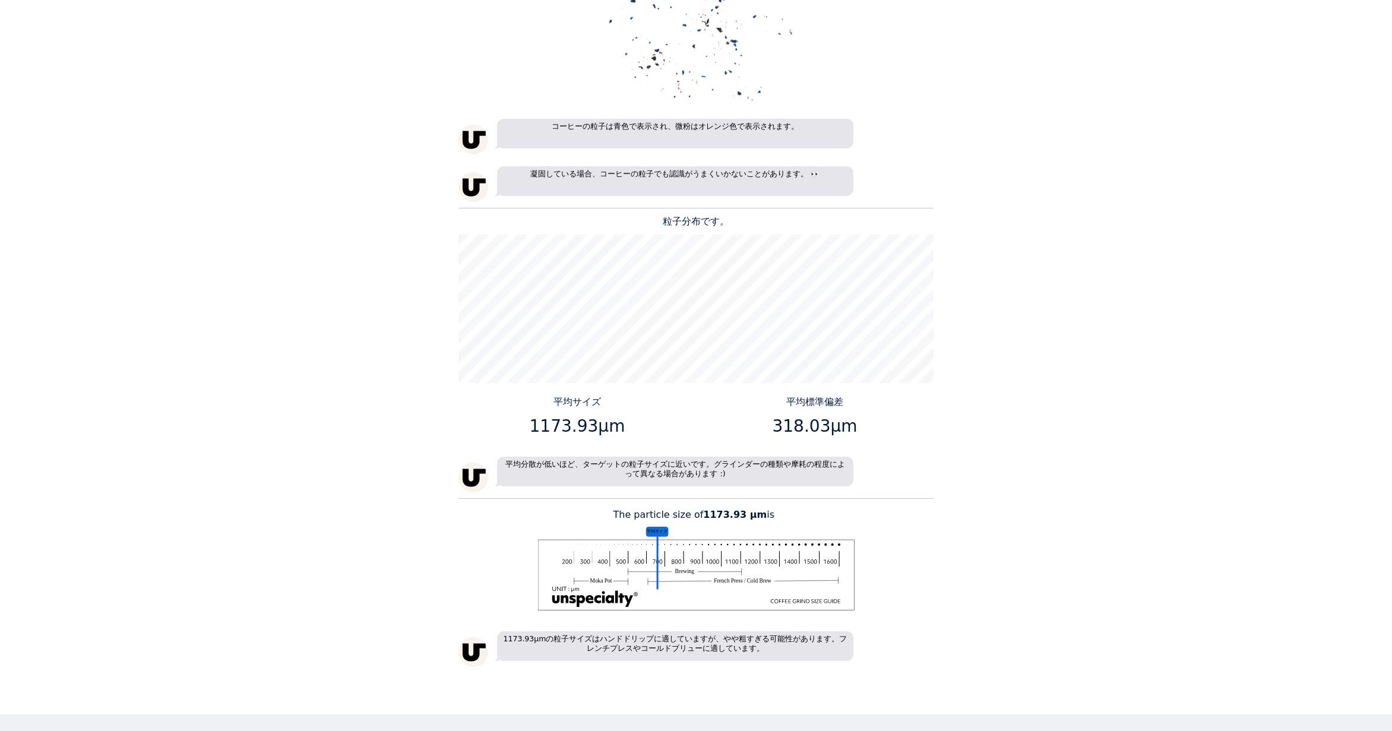  What do you see at coordinates (696, 221) in the screenshot?
I see `p: 粒子分布です。` at bounding box center [696, 221].